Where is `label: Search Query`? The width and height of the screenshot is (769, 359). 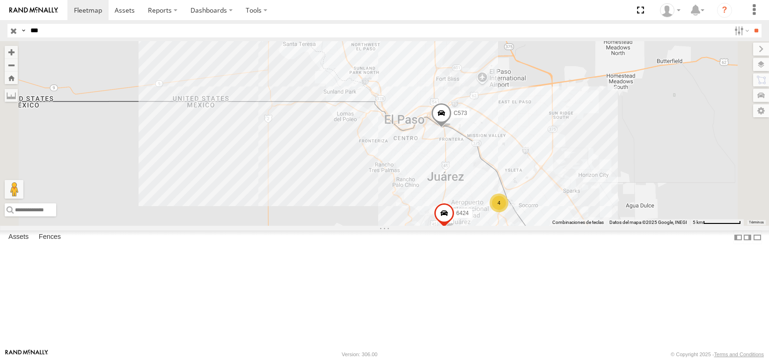 label: Search Query is located at coordinates (23, 30).